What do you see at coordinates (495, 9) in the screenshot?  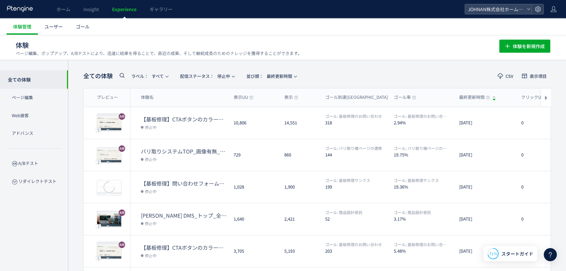 I see `span: JOHNAN株式会社ホームページ` at bounding box center [495, 9].